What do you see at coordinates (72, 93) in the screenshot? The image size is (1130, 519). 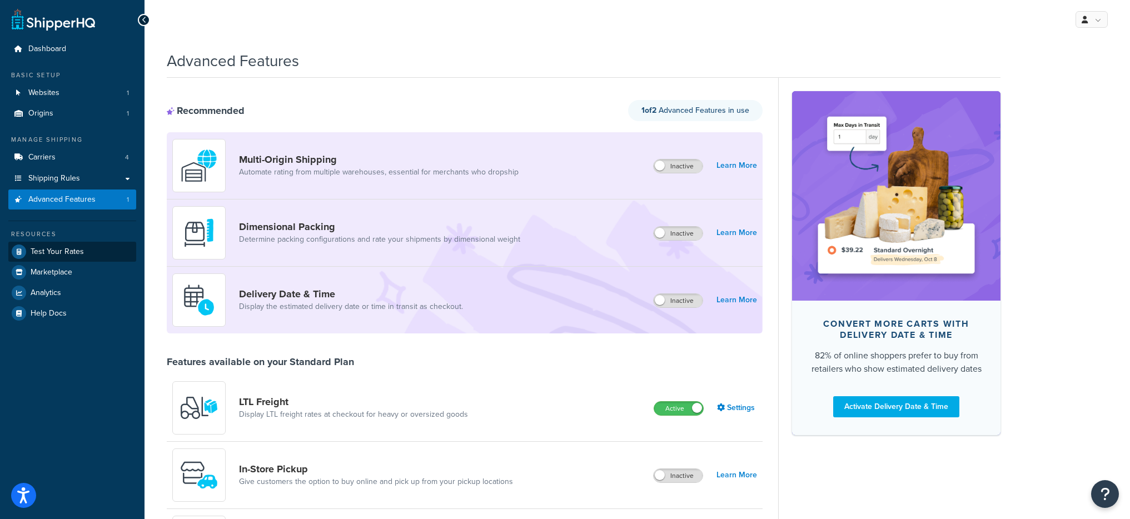 I see `li: Websites` at bounding box center [72, 93].